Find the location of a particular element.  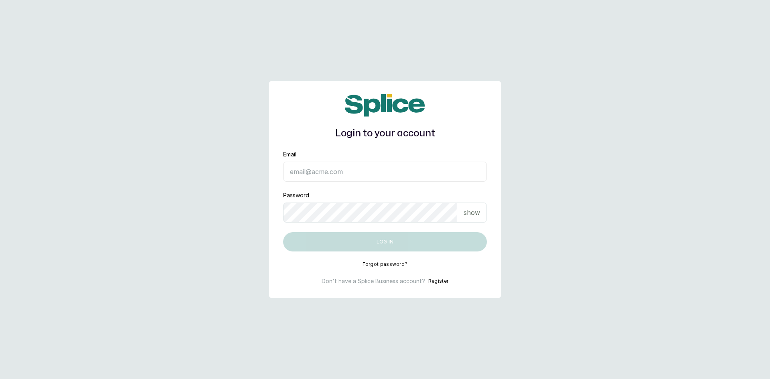

button: Forgot password? is located at coordinates (385, 264).